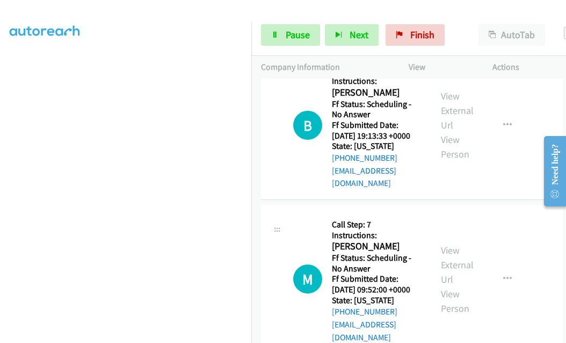  What do you see at coordinates (19, 42) in the screenshot?
I see `div: Open Resource Center` at bounding box center [19, 42].